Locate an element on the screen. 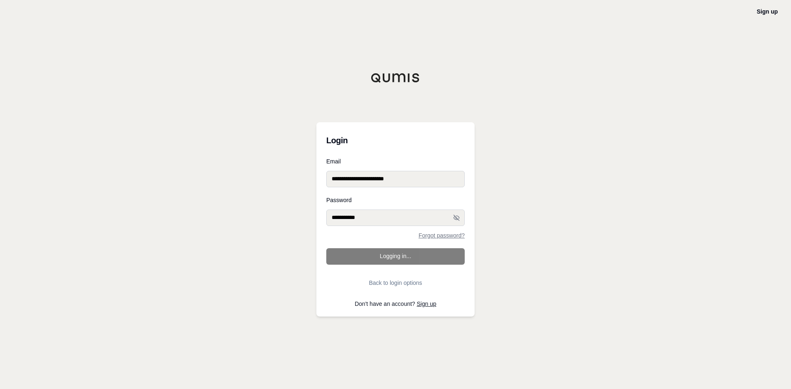 The image size is (791, 389). p: Don't have an account? is located at coordinates (396, 304).